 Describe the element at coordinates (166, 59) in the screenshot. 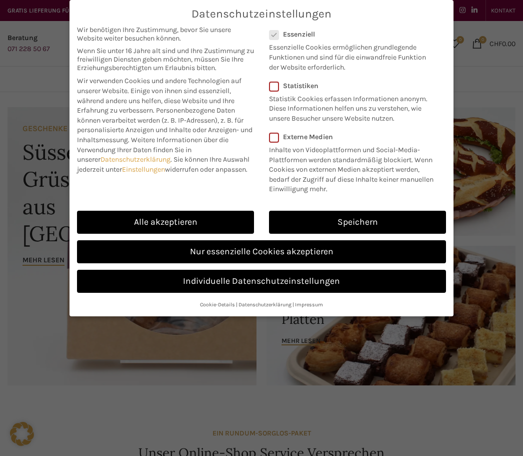

I see `span: Wenn Sie unter 16 Jahre alt sind und Ihre Zustimmung zu freiwilligen Diensten geben möchten, müss...` at that location.